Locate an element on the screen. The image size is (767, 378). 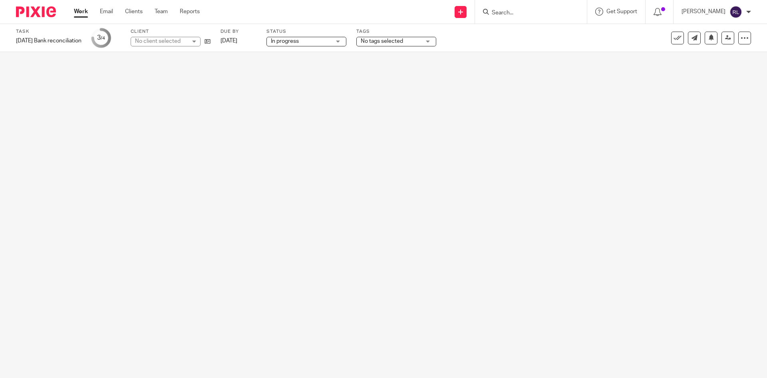
input: Search is located at coordinates (527, 13).